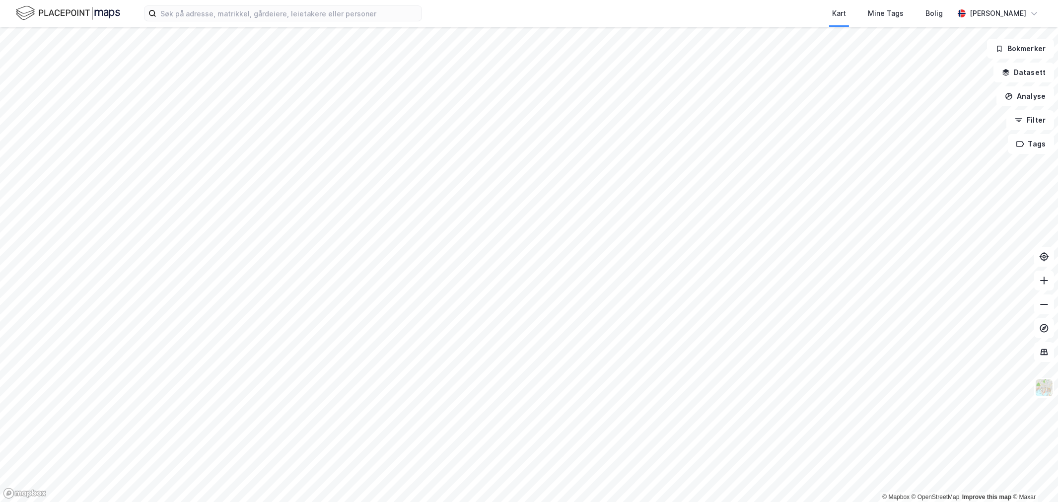  Describe the element at coordinates (289, 13) in the screenshot. I see `input: Søk på adresse, matrikkel, gårdeiere, leietakere eller personer` at that location.